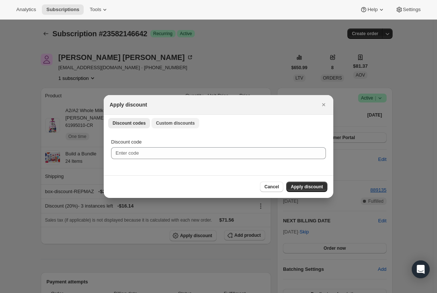  Describe the element at coordinates (408, 10) in the screenshot. I see `button: Settings` at that location.